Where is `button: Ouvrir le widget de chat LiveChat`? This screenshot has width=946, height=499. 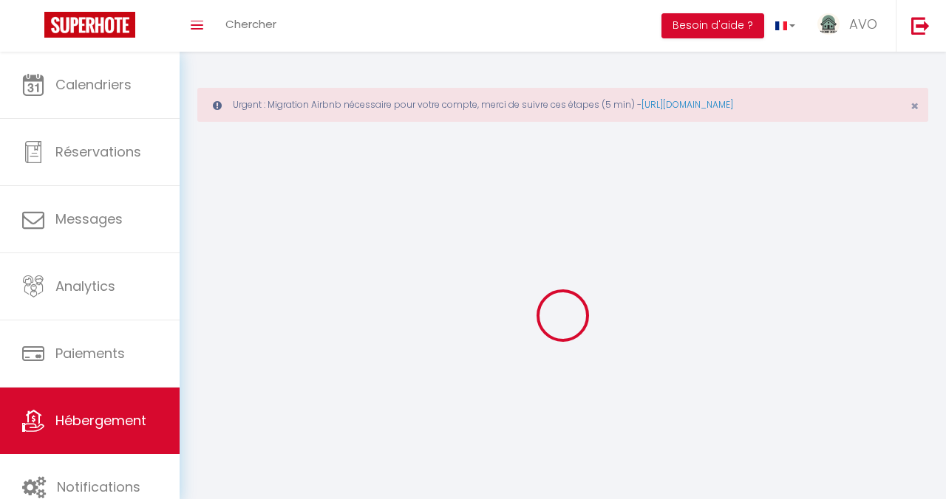 button: Ouvrir le widget de chat LiveChat is located at coordinates (34, 28).